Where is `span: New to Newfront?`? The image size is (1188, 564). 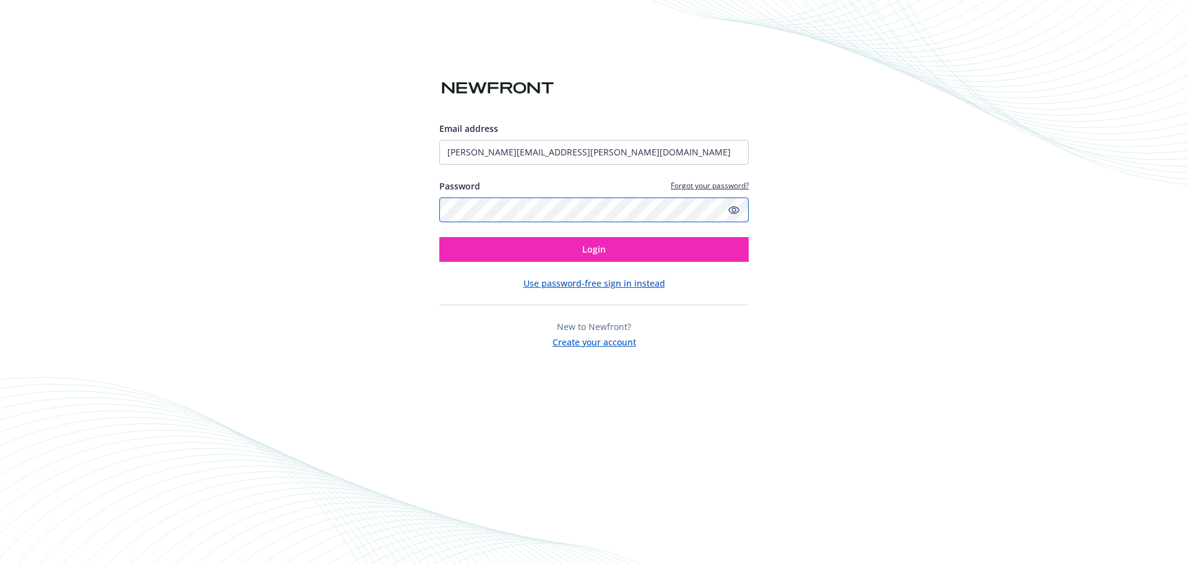
span: New to Newfront? is located at coordinates (594, 326).